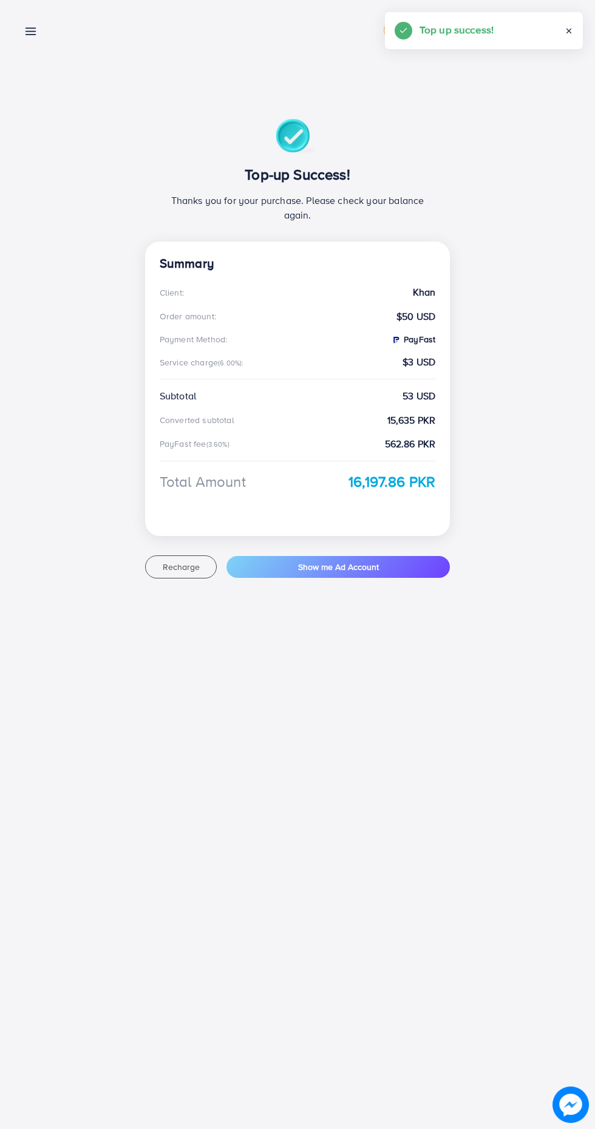 The height and width of the screenshot is (1129, 595). I want to click on img: PayFast, so click(396, 340).